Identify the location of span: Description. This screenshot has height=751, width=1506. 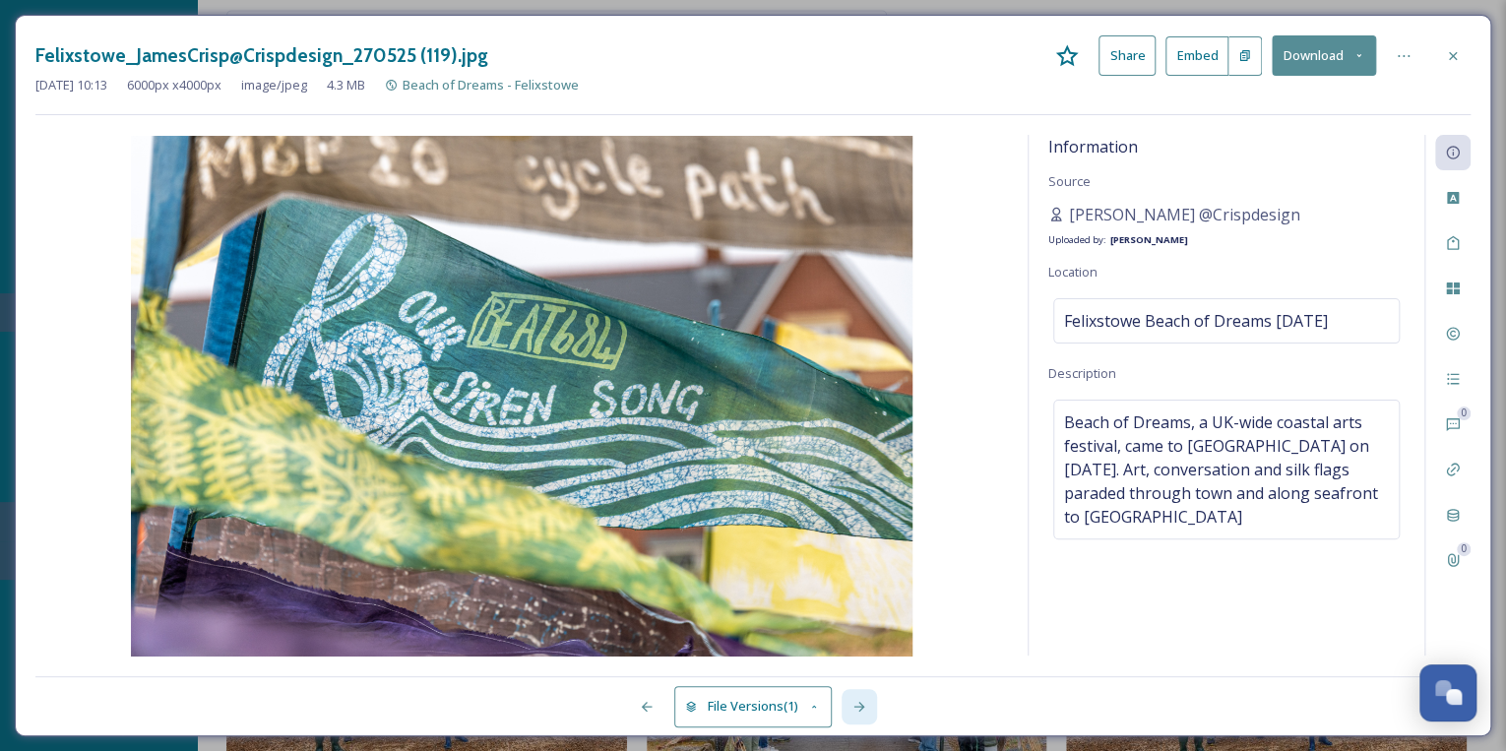
(1082, 373).